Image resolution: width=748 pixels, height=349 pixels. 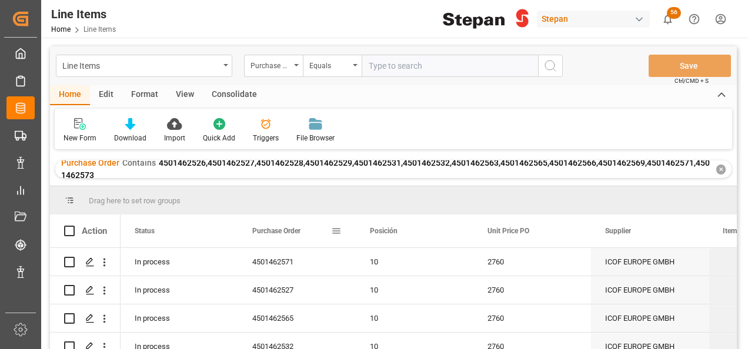 I want to click on span: Drag here to set row groups, so click(x=135, y=200).